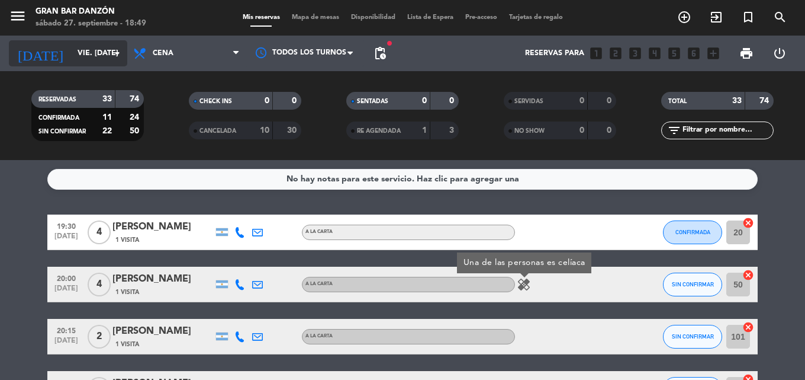 This screenshot has width=805, height=380. Describe the element at coordinates (390, 43) in the screenshot. I see `span: fiber_manual_record` at that location.